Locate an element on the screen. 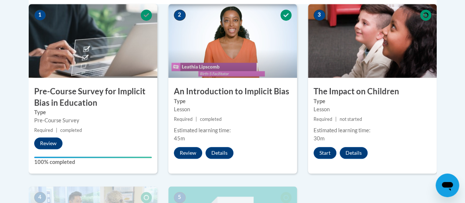 Image resolution: width=465 pixels, height=203 pixels. span: 2 is located at coordinates (180, 15).